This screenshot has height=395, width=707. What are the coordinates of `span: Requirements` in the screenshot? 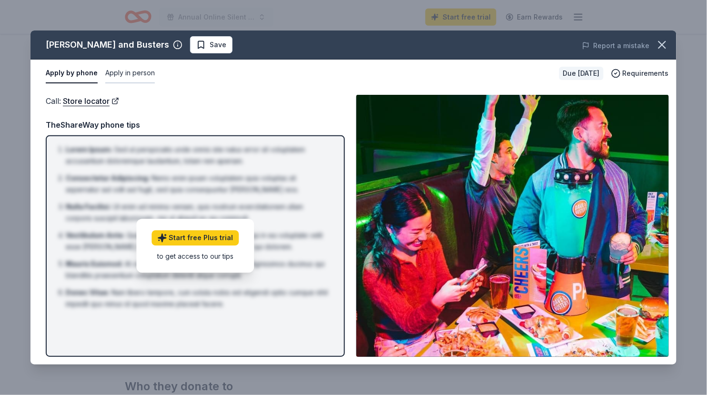 It's located at (646, 73).